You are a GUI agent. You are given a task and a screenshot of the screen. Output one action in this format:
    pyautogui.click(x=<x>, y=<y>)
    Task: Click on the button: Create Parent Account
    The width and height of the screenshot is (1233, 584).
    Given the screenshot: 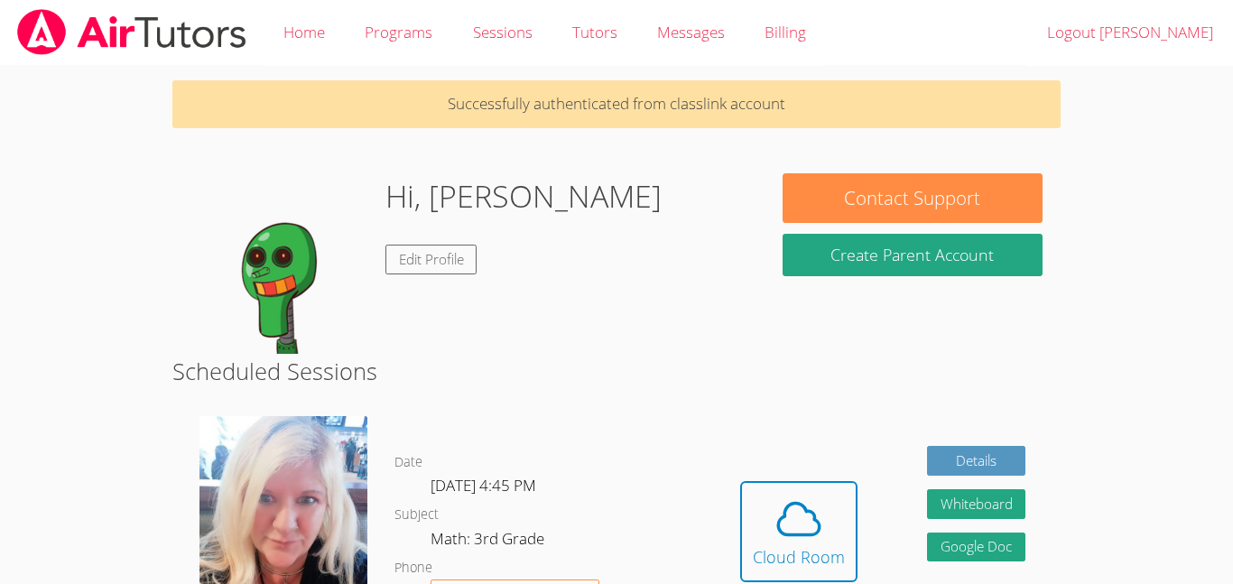 What is the action you would take?
    pyautogui.click(x=912, y=254)
    